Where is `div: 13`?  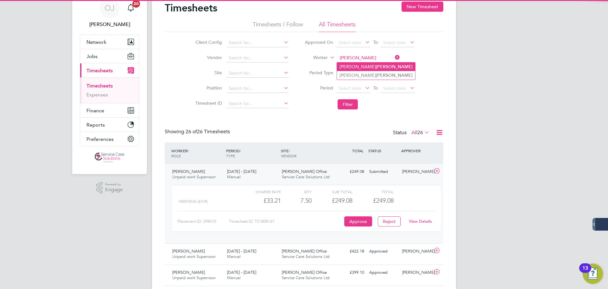
div: 13 is located at coordinates (586, 272).